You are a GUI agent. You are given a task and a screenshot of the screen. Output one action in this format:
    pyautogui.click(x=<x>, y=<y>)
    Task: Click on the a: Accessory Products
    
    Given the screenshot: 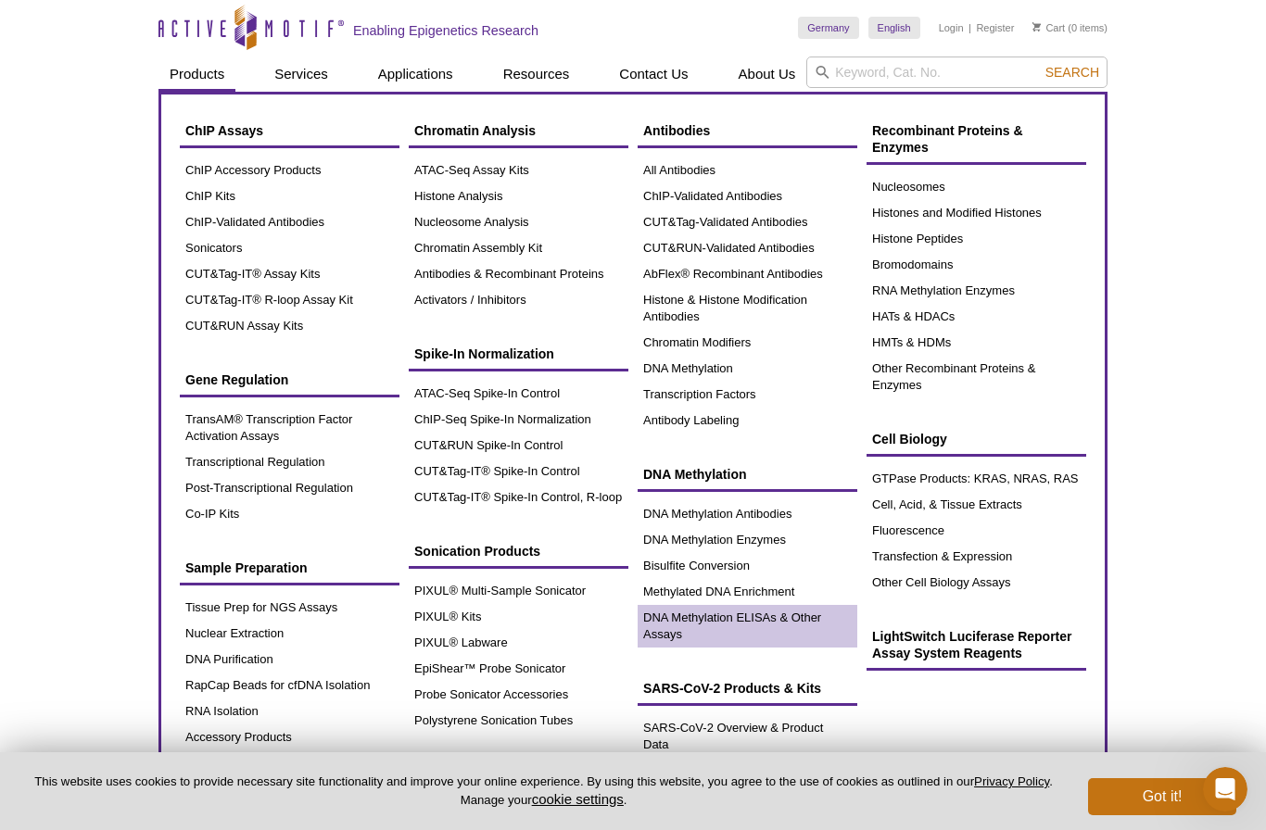 What is the action you would take?
    pyautogui.click(x=289, y=738)
    